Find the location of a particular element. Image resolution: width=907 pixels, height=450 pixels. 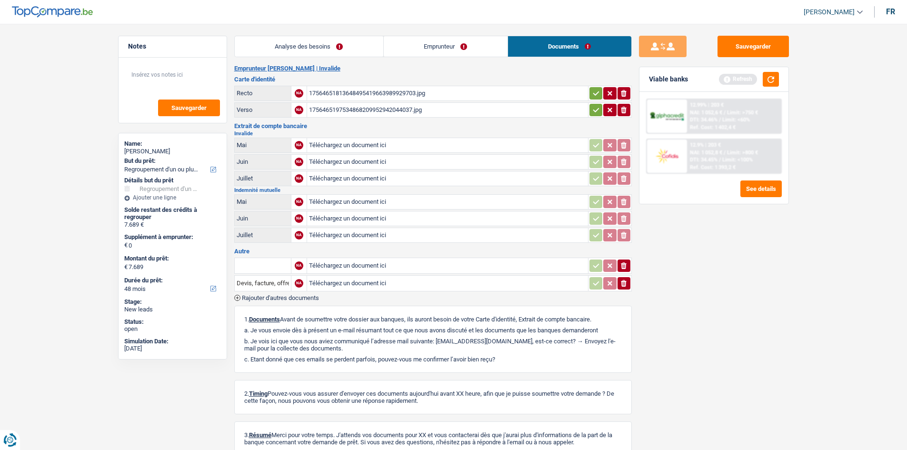

img: TopCompare Logo is located at coordinates (52, 12).